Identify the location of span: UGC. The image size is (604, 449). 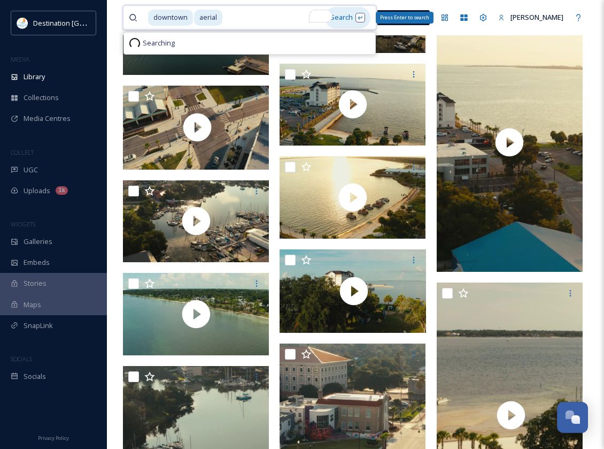
(30, 169).